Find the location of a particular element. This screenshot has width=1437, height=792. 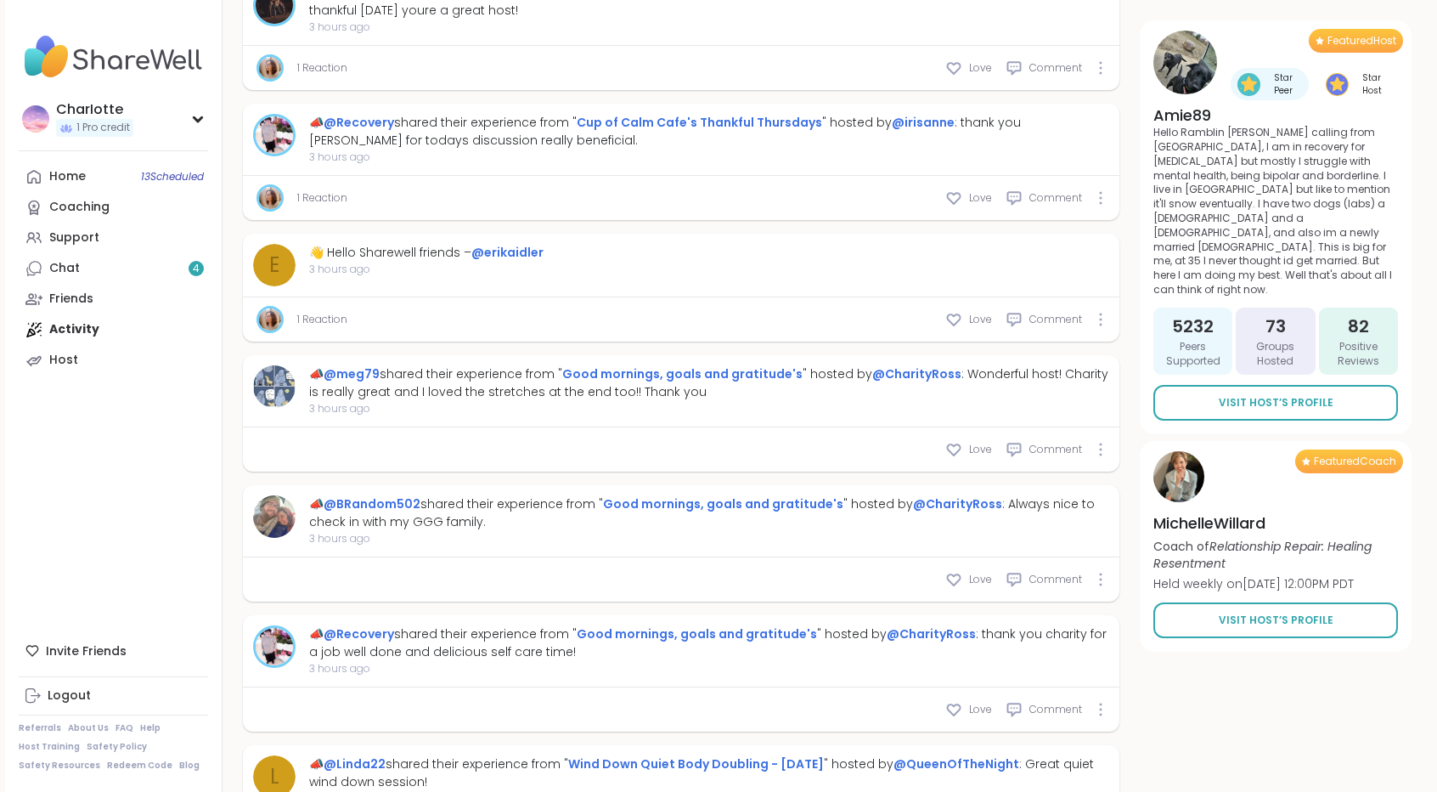

h4: MichelleWillard is located at coordinates (1276, 522).